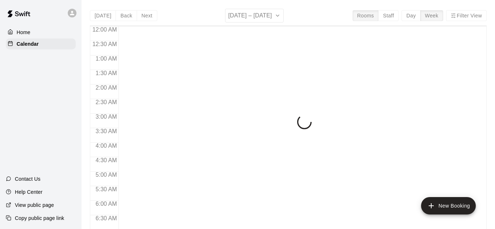 This screenshot has width=495, height=229. I want to click on p: View public page, so click(34, 205).